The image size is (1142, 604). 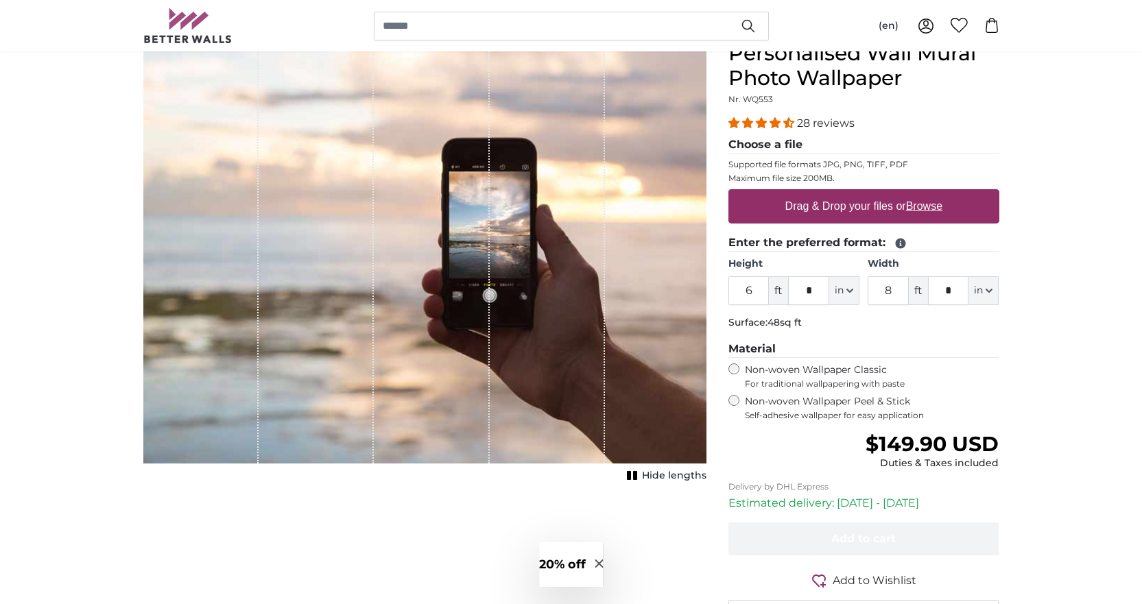 What do you see at coordinates (864, 538) in the screenshot?
I see `span: Add to cart` at bounding box center [864, 538].